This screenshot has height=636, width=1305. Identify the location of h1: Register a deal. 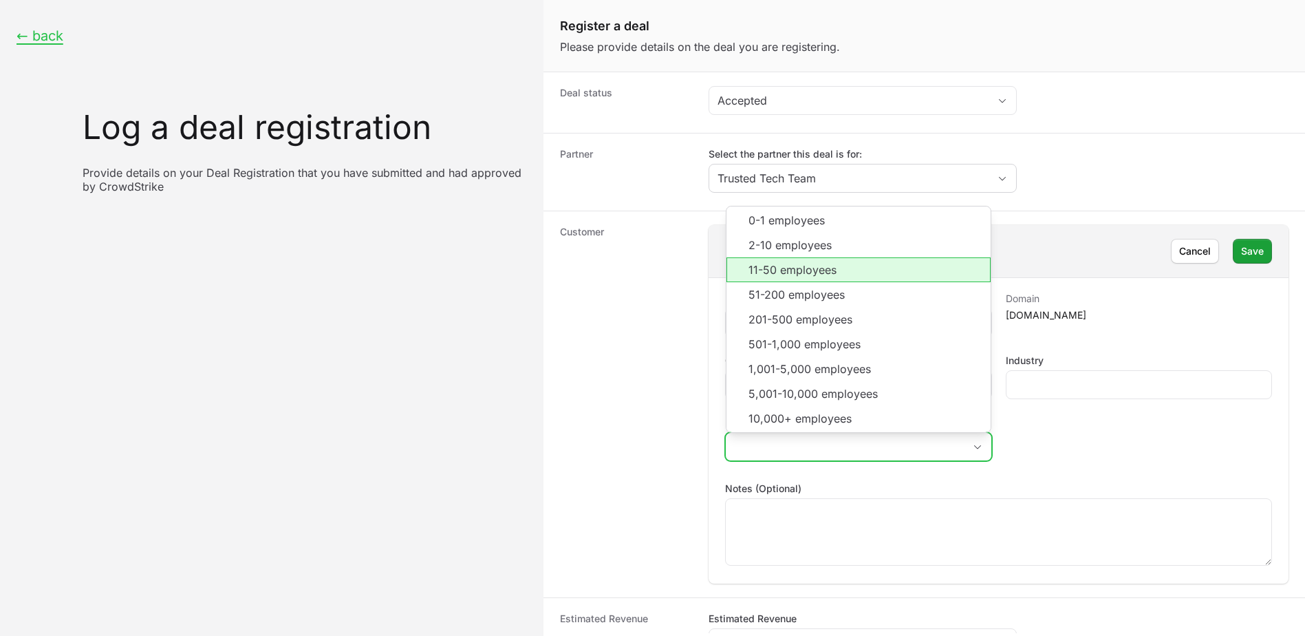
(924, 26).